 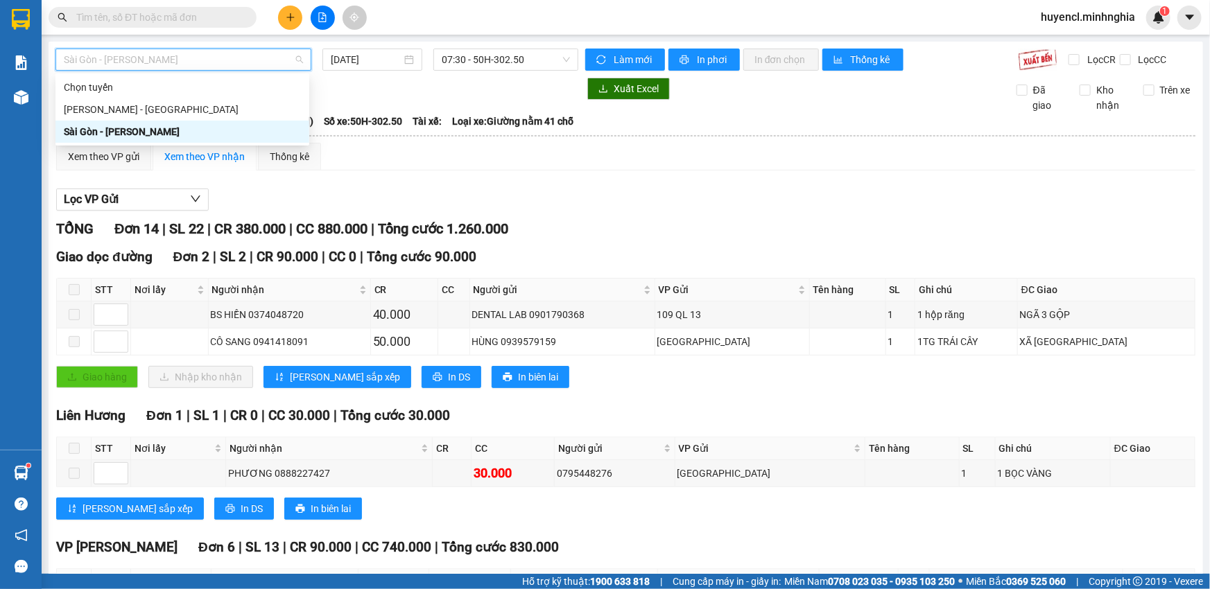 I want to click on span: CR 0, so click(x=244, y=415).